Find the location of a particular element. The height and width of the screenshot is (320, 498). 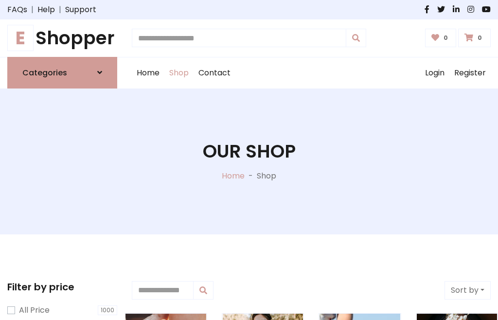

span: 1000 is located at coordinates (108, 310).